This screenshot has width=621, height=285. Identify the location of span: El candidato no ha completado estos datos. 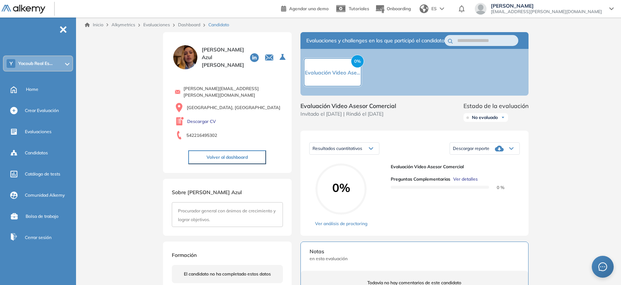
(227, 274).